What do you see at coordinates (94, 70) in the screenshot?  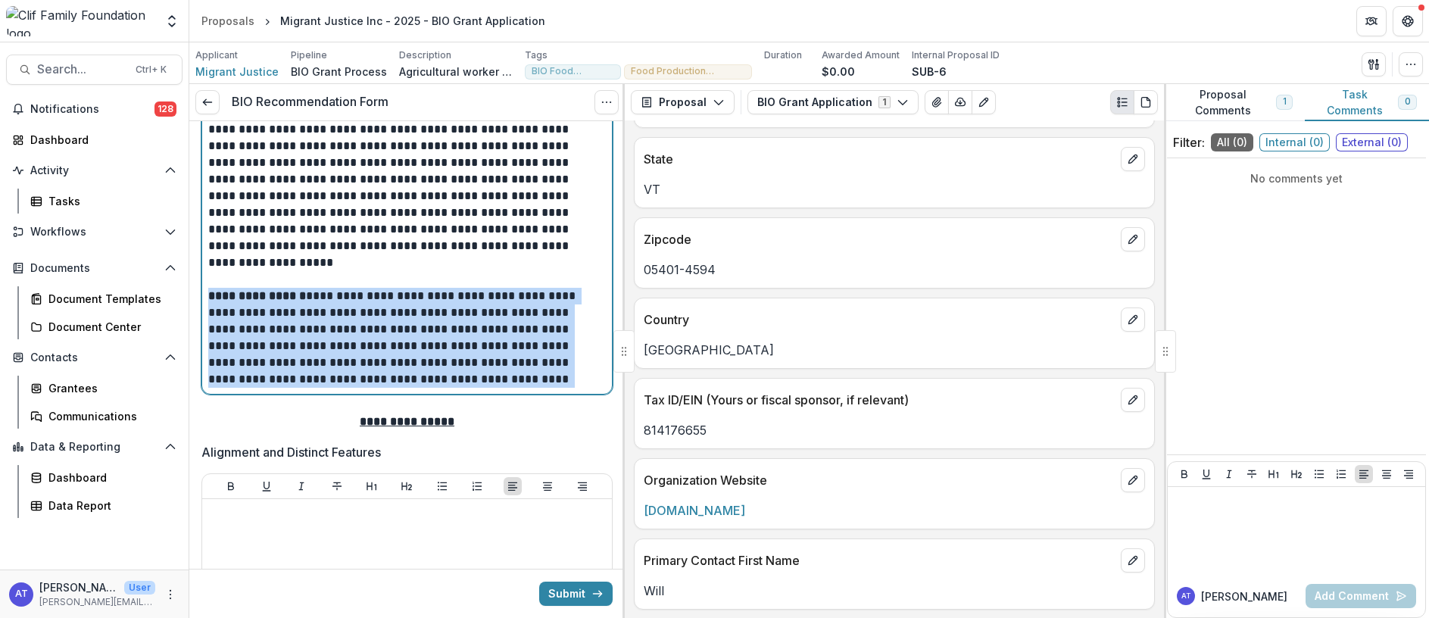 I see `button: Search...` at bounding box center [94, 70].